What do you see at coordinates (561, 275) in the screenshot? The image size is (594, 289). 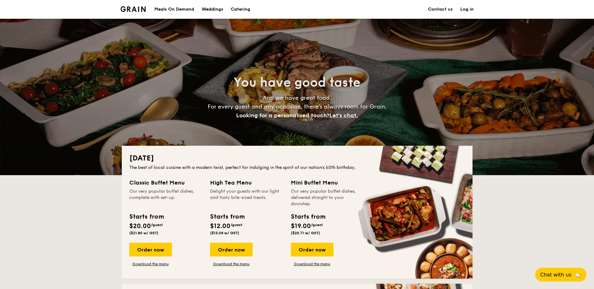 I see `button: Chat with us🦙` at bounding box center [561, 275].